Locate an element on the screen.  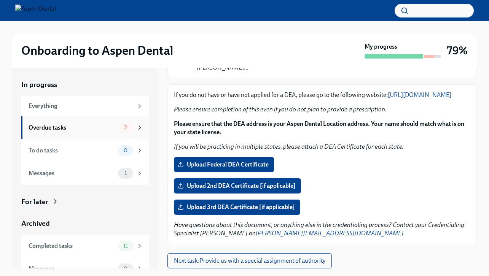
a: To do tasks0 is located at coordinates (85, 151).